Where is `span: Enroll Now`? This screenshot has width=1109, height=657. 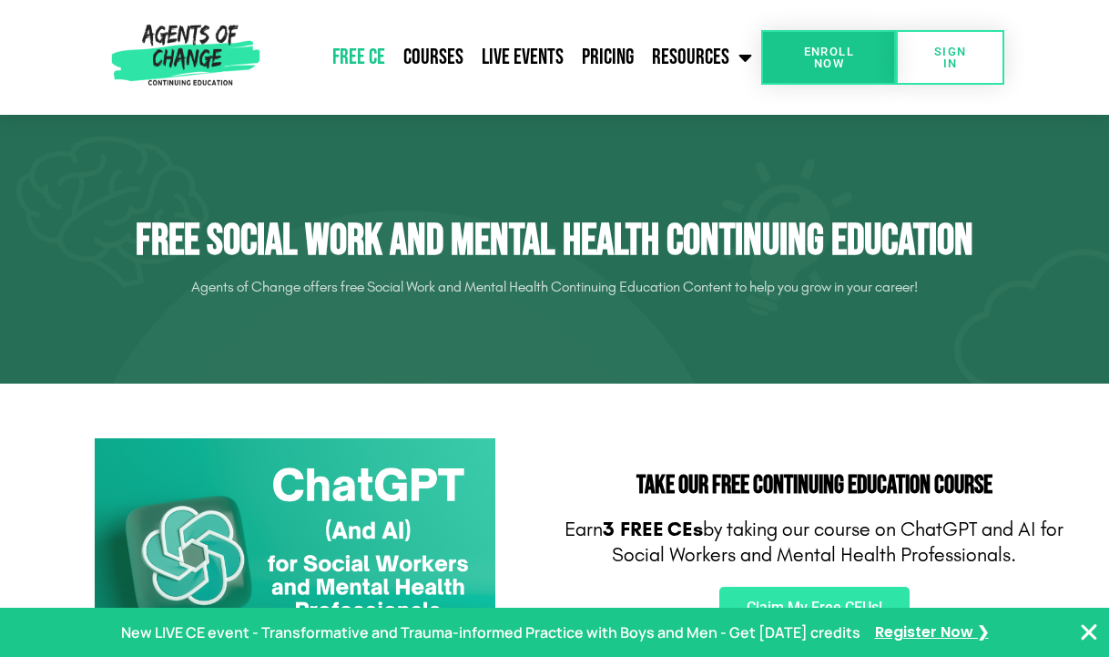
span: Enroll Now is located at coordinates (829, 57).